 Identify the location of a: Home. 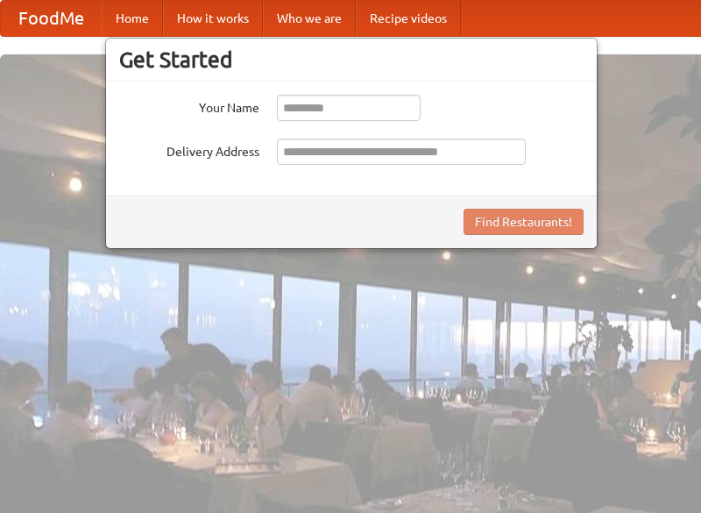
(132, 18).